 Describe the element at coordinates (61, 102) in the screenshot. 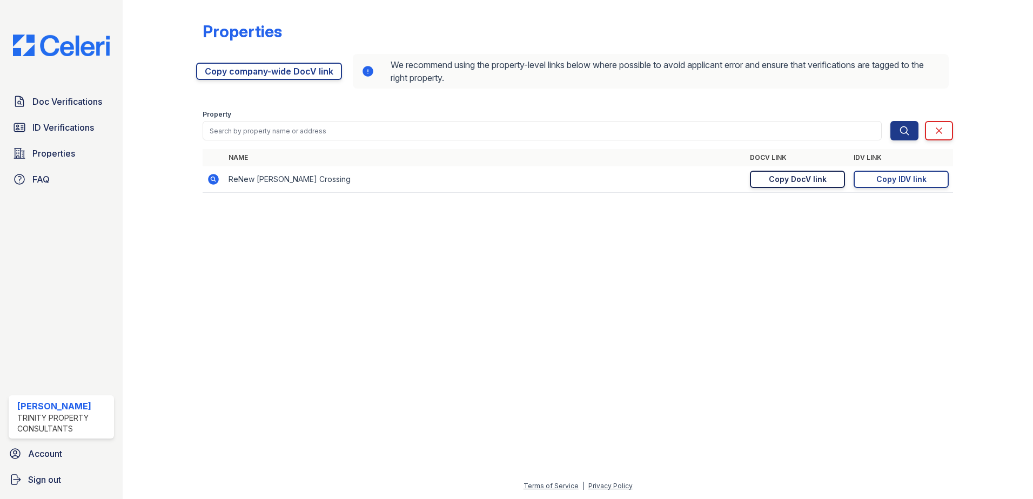

I see `a: Doc Verifications` at that location.